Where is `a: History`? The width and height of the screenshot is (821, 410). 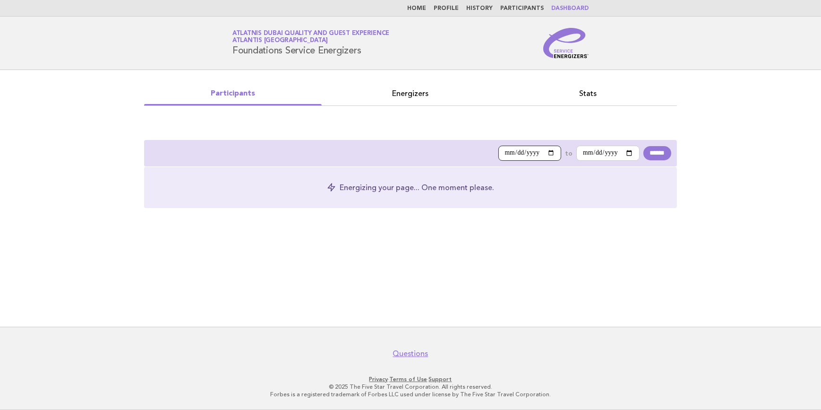 a: History is located at coordinates (479, 9).